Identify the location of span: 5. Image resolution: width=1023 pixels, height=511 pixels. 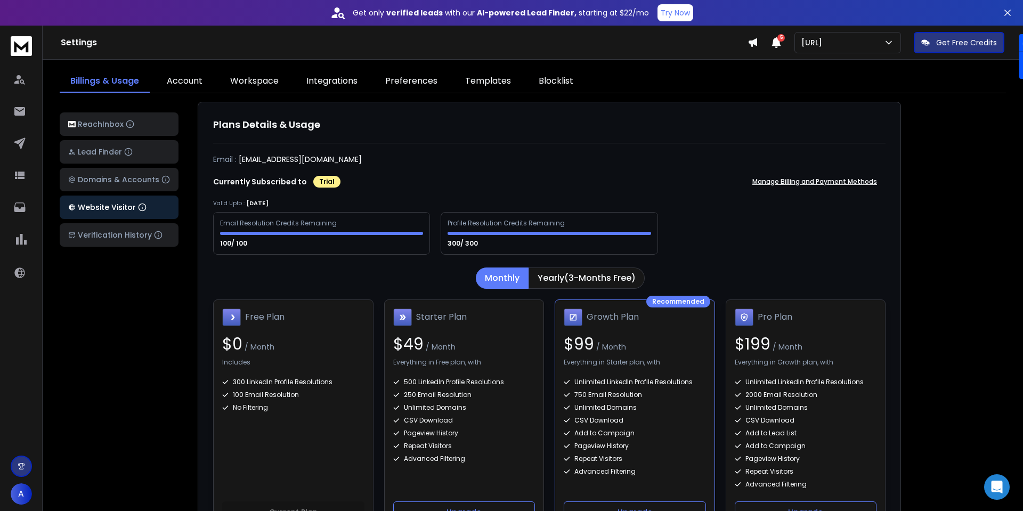
(781, 38).